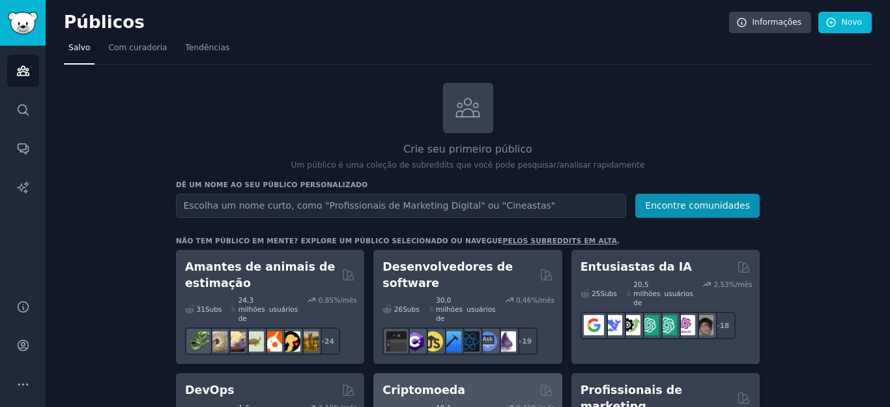  I want to click on img: calopsita, so click(272, 341).